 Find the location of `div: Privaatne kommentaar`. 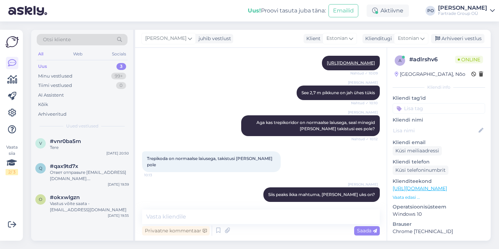

div: Privaatne kommentaar is located at coordinates (176, 231).